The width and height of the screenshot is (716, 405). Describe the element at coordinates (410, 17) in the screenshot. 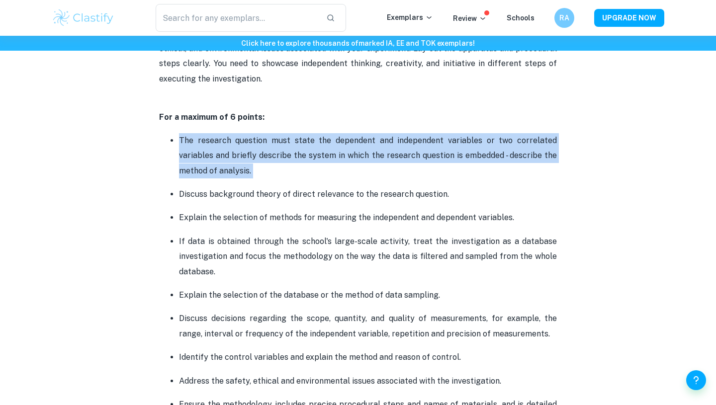

I see `p: Exemplars` at that location.